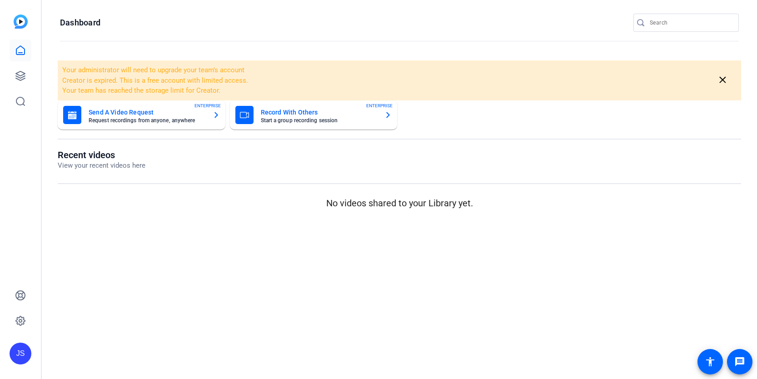  I want to click on mat-icon: close, so click(722, 80).